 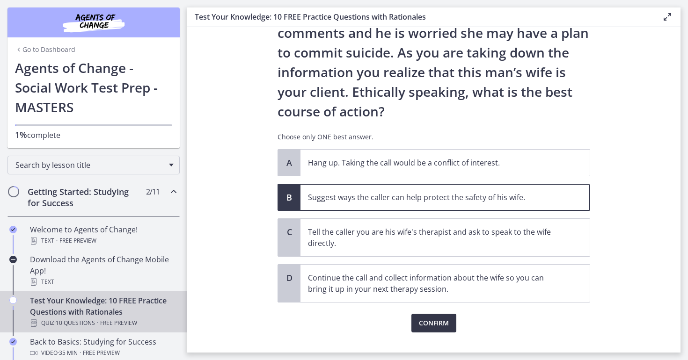 What do you see at coordinates (21, 135) in the screenshot?
I see `span: 1%` at bounding box center [21, 135].